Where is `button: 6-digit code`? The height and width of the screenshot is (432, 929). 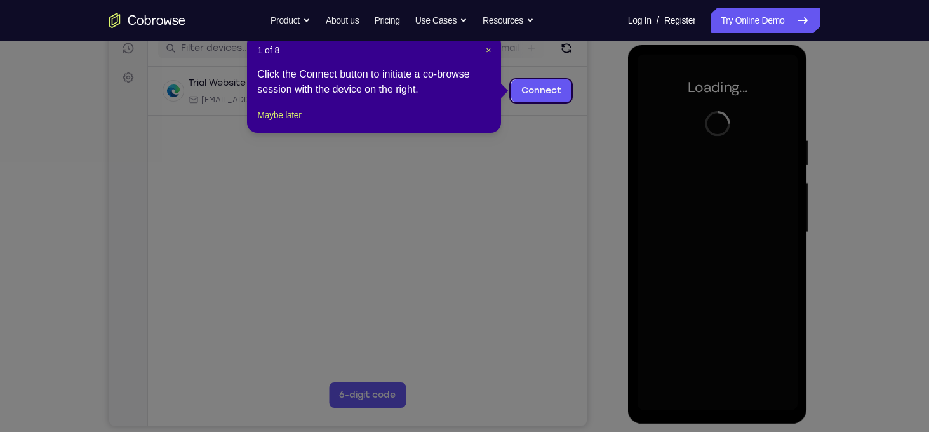 button: 6-digit code is located at coordinates (258, 395).